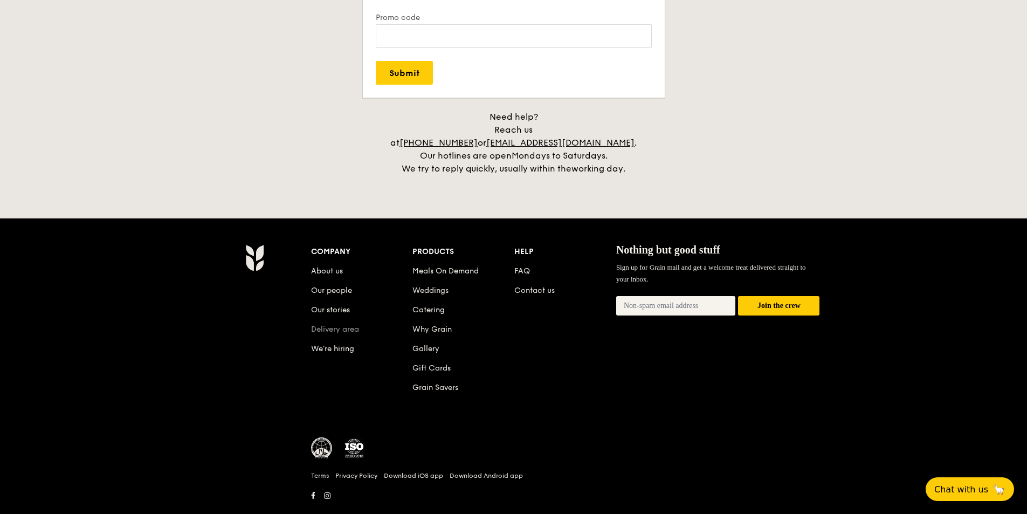  What do you see at coordinates (445, 271) in the screenshot?
I see `a: Meals On Demand` at bounding box center [445, 271].